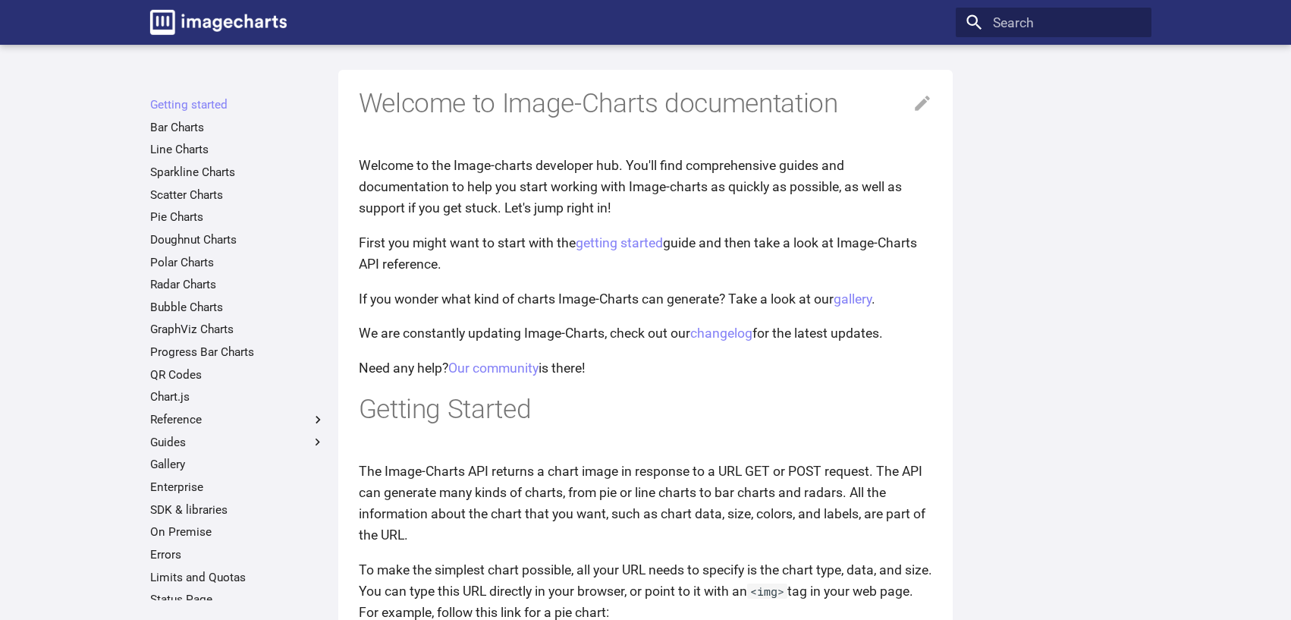 The height and width of the screenshot is (620, 1291). I want to click on a: Limits and Quotas, so click(237, 577).